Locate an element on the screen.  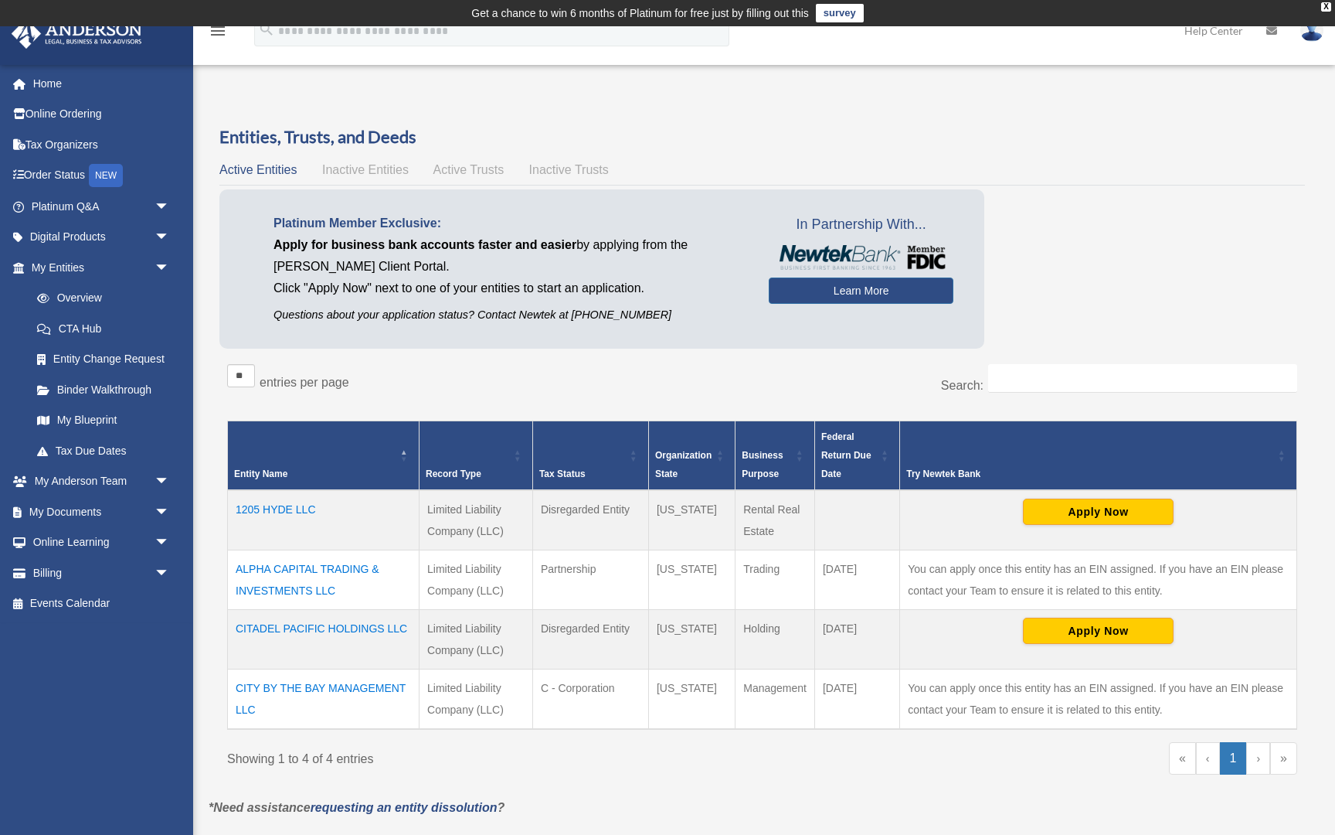
span: Try Newtek Bank is located at coordinates (1090, 474).